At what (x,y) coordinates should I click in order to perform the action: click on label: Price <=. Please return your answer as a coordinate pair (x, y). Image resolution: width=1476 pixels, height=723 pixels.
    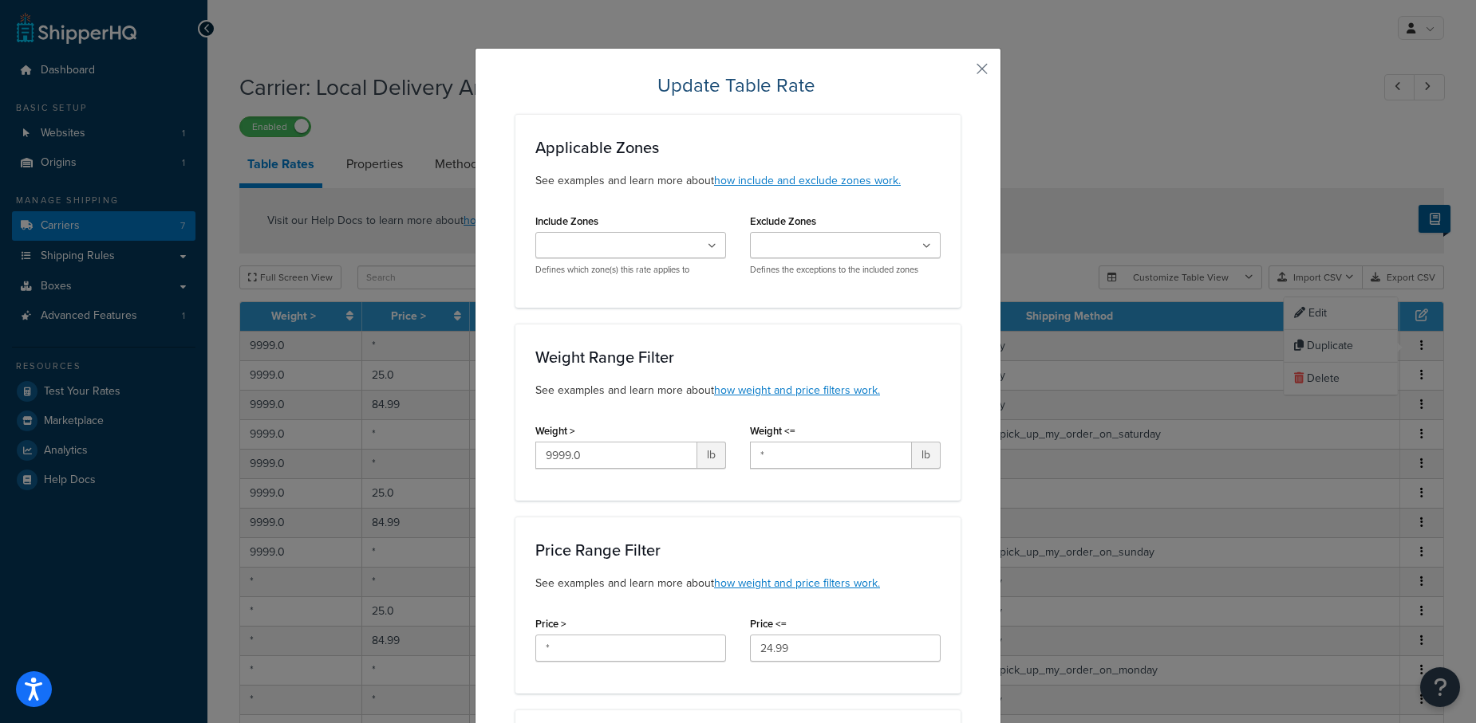
    Looking at the image, I should click on (768, 624).